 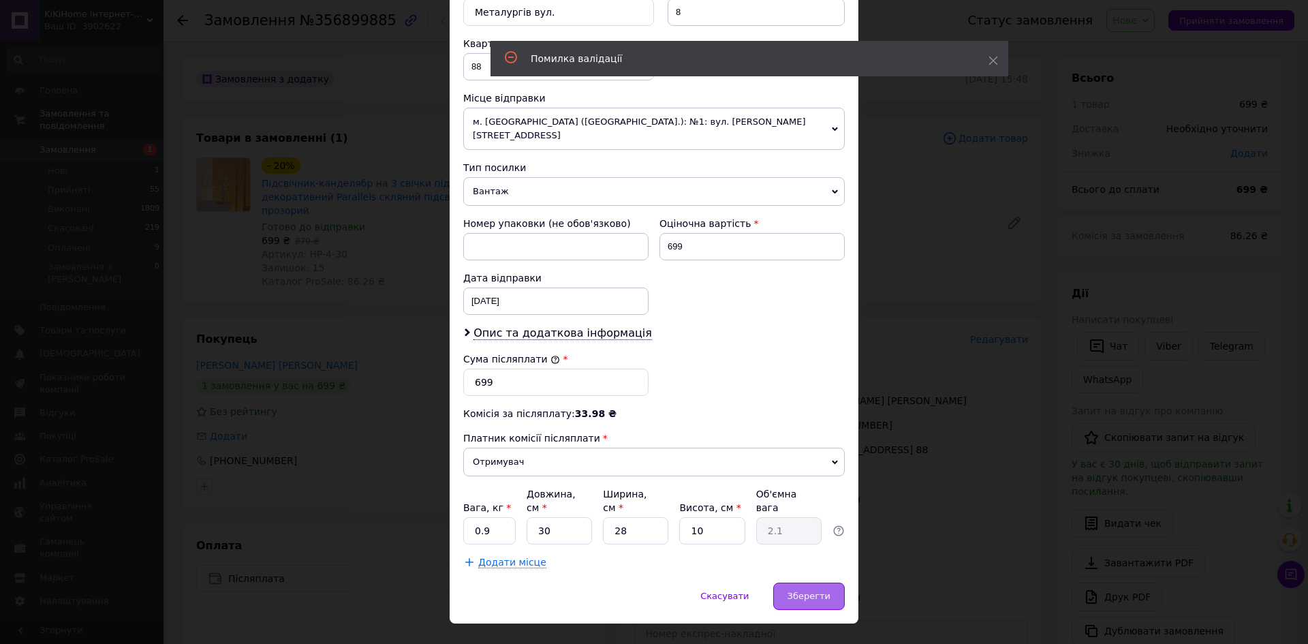 What do you see at coordinates (532, 438) in the screenshot?
I see `span: Платник комісії післяплати` at bounding box center [532, 438].